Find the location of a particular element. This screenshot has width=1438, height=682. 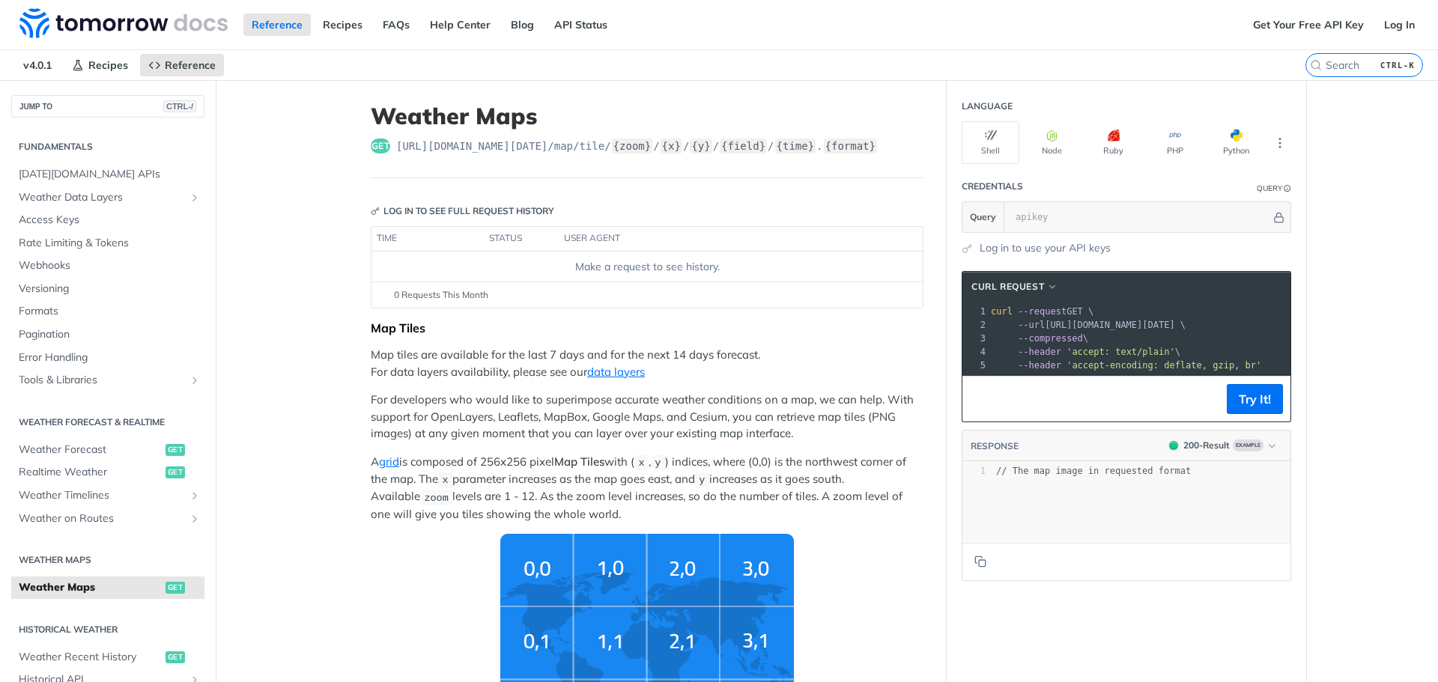

h2: Weather Maps is located at coordinates (108, 560).